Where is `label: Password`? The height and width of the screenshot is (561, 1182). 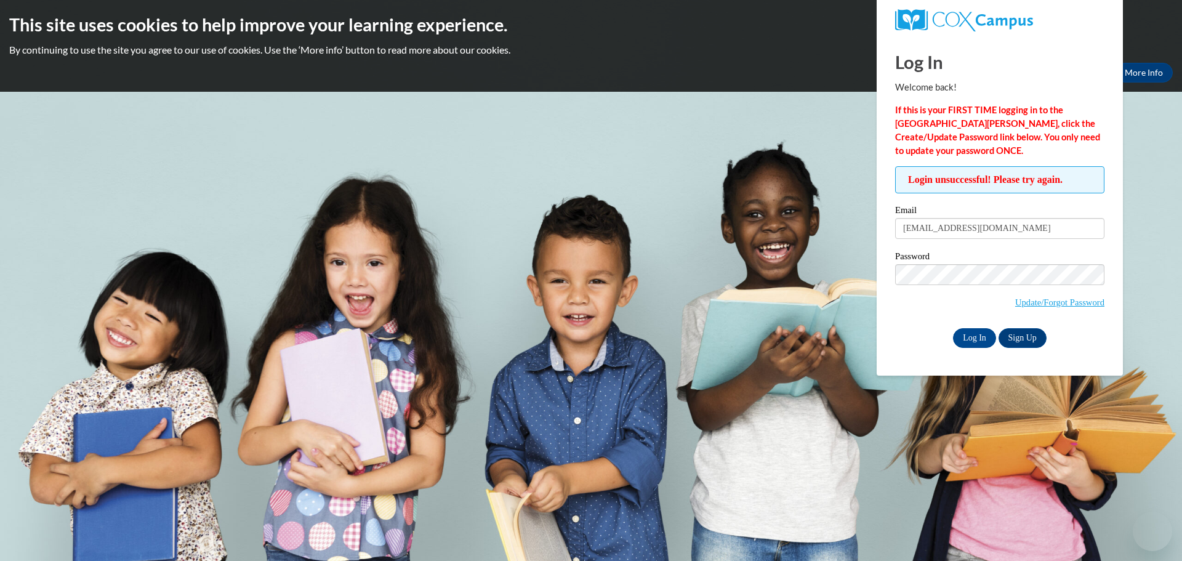 label: Password is located at coordinates (1000, 258).